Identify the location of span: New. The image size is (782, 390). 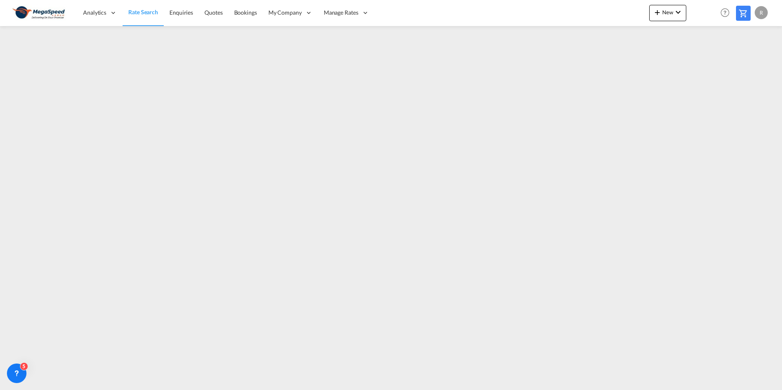
(668, 12).